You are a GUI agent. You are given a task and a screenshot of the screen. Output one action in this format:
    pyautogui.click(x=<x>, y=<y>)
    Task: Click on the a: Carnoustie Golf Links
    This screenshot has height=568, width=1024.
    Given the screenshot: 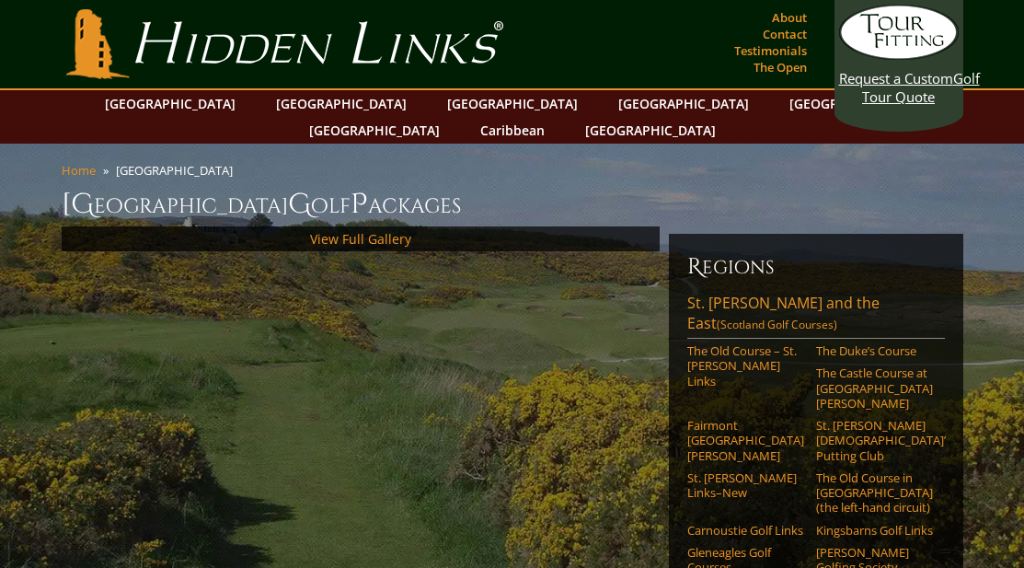 What is the action you would take?
    pyautogui.click(x=745, y=530)
    